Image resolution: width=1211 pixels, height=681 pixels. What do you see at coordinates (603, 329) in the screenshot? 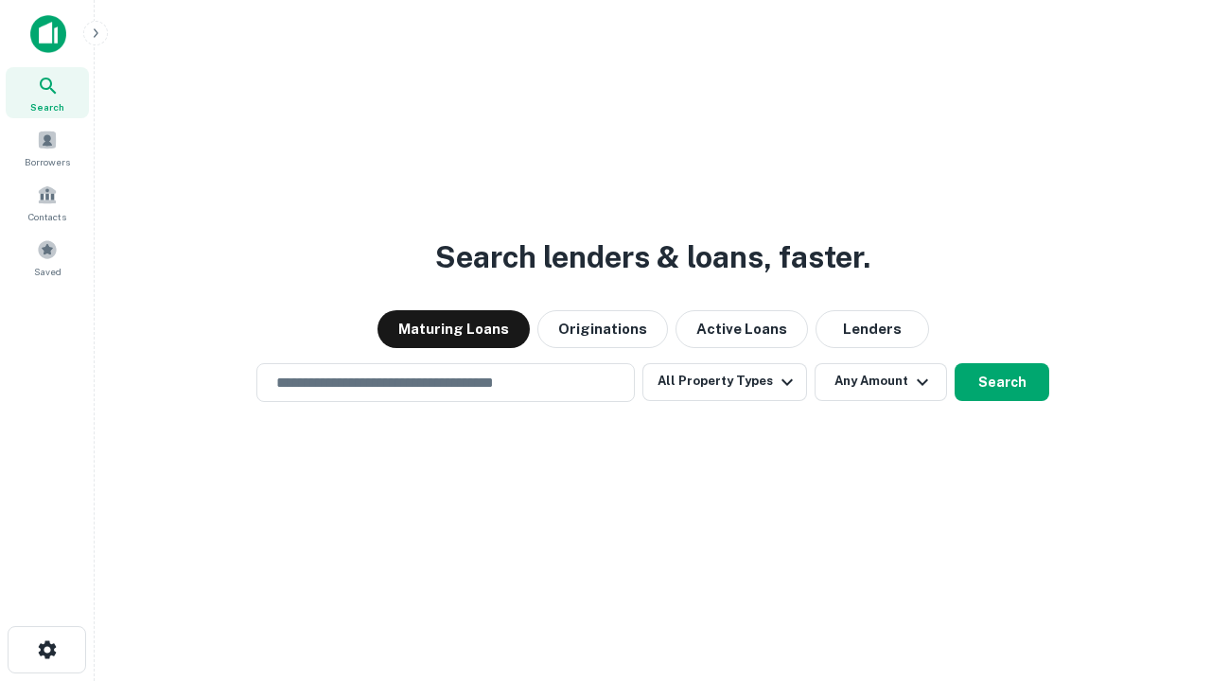
I see `button: Originations` at bounding box center [603, 329].